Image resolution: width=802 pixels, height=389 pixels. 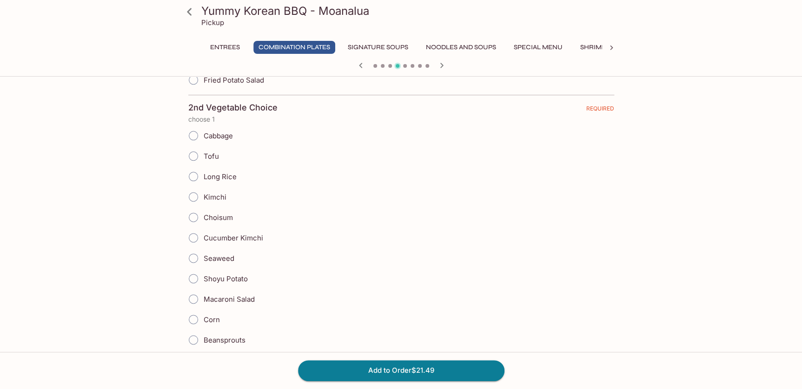 I want to click on span: Cabbage, so click(x=218, y=136).